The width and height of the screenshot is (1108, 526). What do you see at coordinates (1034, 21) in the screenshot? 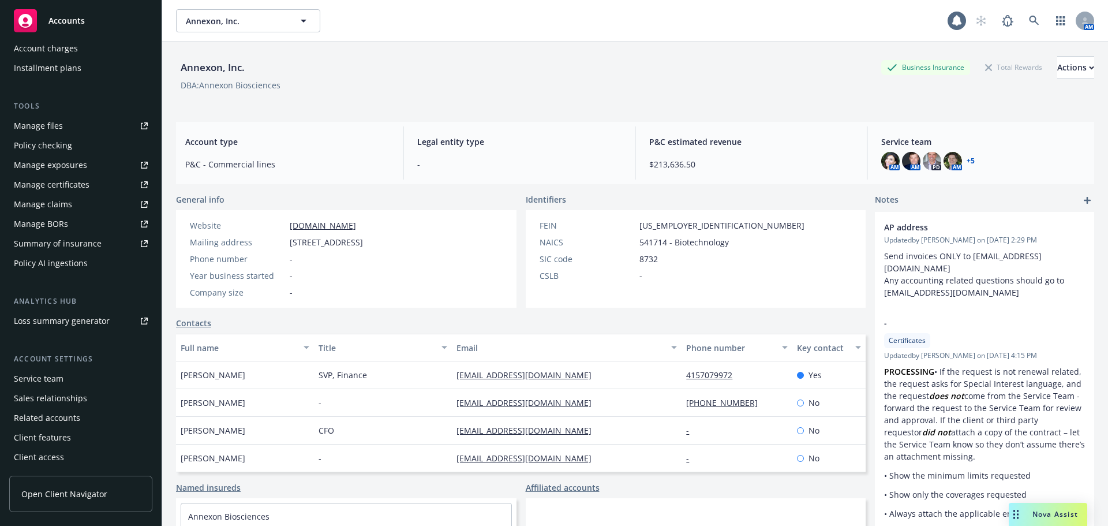
I see `a: Search` at bounding box center [1034, 21].